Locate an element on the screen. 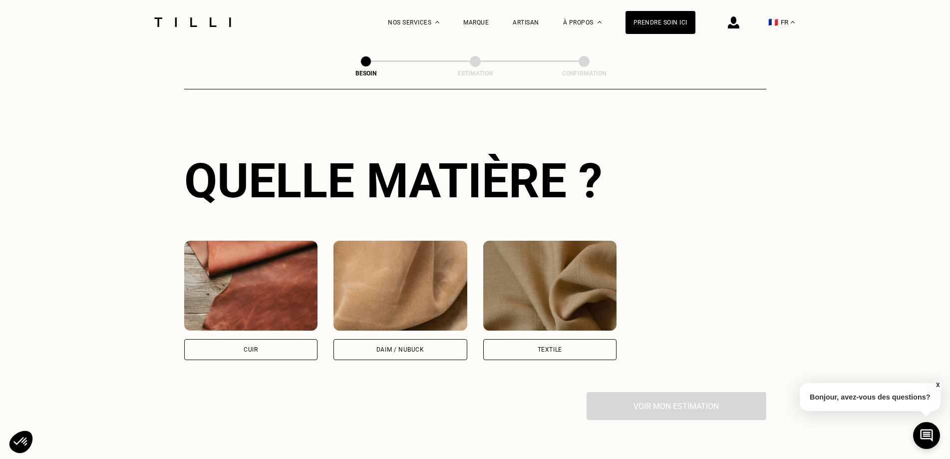 This screenshot has height=459, width=950. img: Tilli retouche vos vêtements en Cuir is located at coordinates (251, 285).